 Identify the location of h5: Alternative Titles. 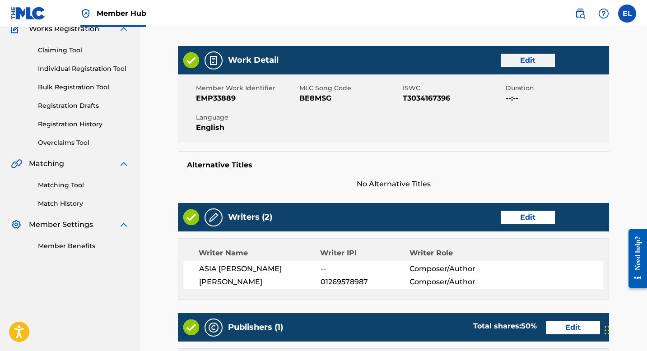
(393, 165).